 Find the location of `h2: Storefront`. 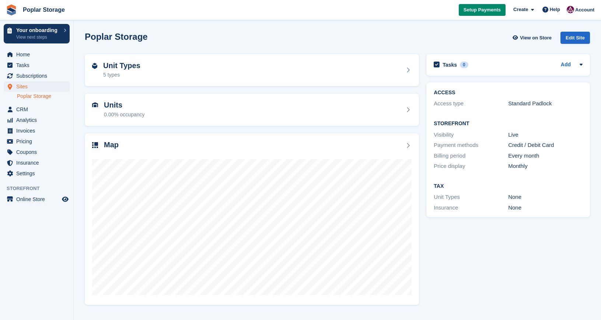

h2: Storefront is located at coordinates (508, 124).